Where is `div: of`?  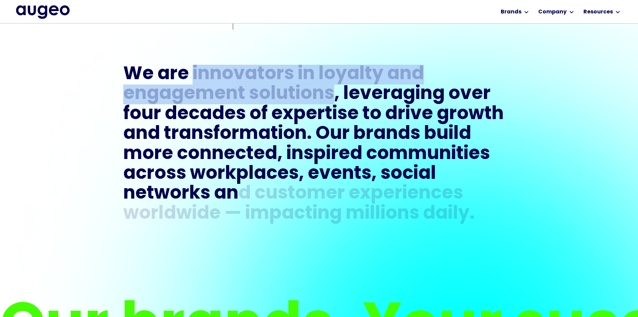 div: of is located at coordinates (259, 114).